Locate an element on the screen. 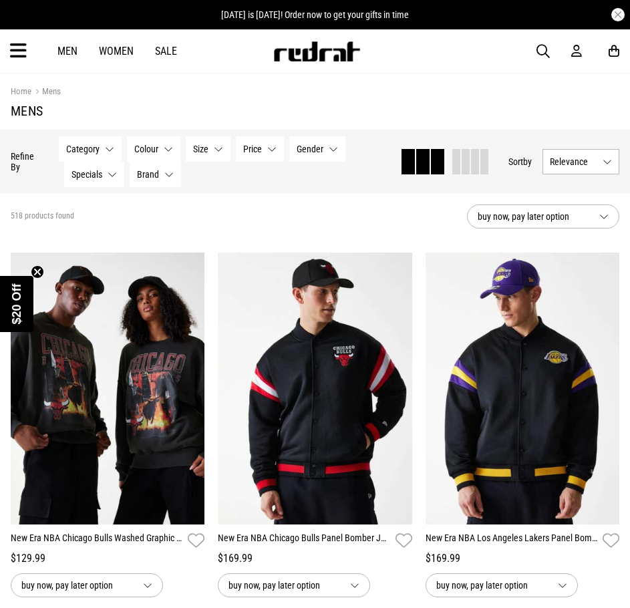 This screenshot has height=608, width=630. a: Women is located at coordinates (116, 51).